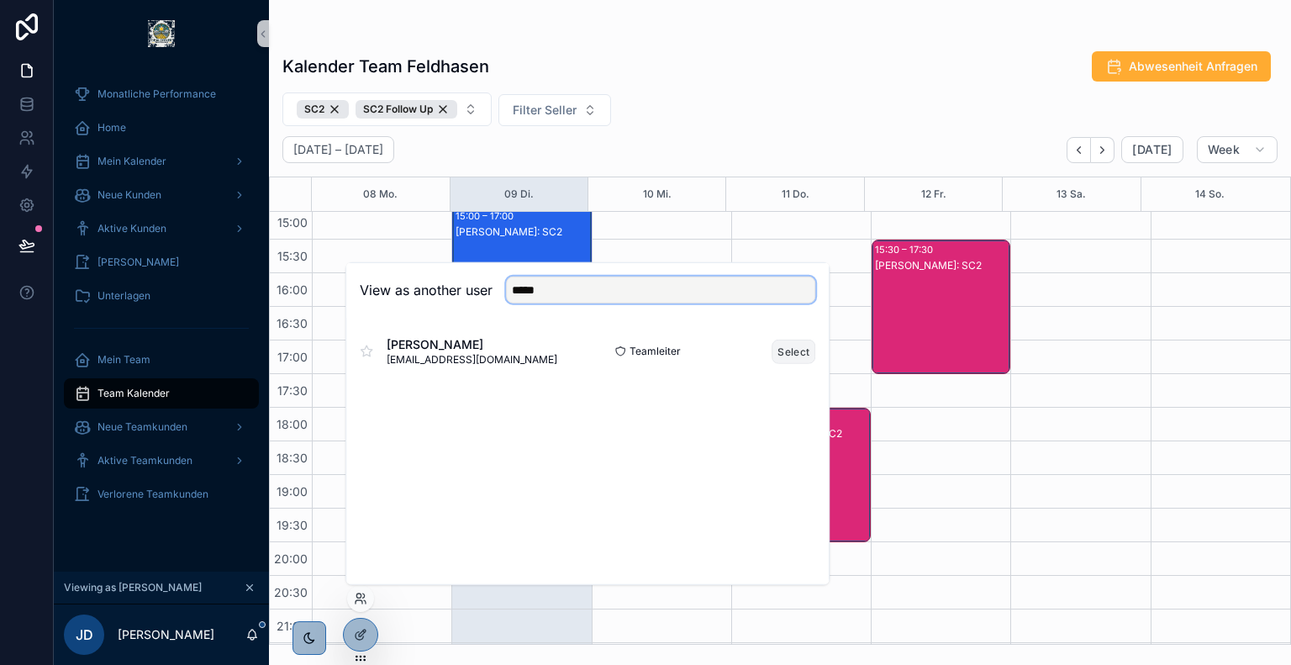 The image size is (1291, 665). What do you see at coordinates (161, 195) in the screenshot?
I see `a: Neue Kunden` at bounding box center [161, 195].